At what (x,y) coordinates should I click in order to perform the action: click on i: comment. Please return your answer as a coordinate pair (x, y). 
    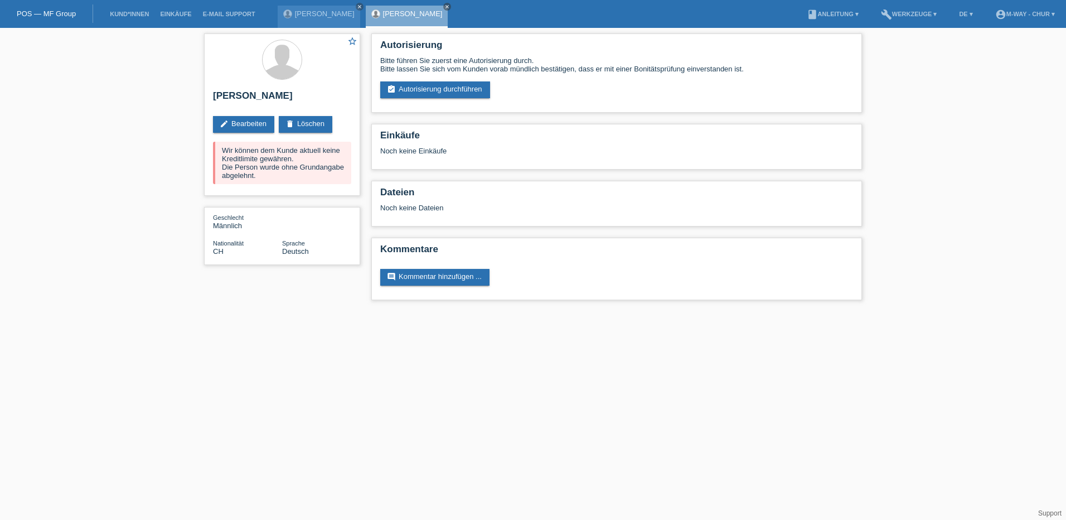
    Looking at the image, I should click on (391, 277).